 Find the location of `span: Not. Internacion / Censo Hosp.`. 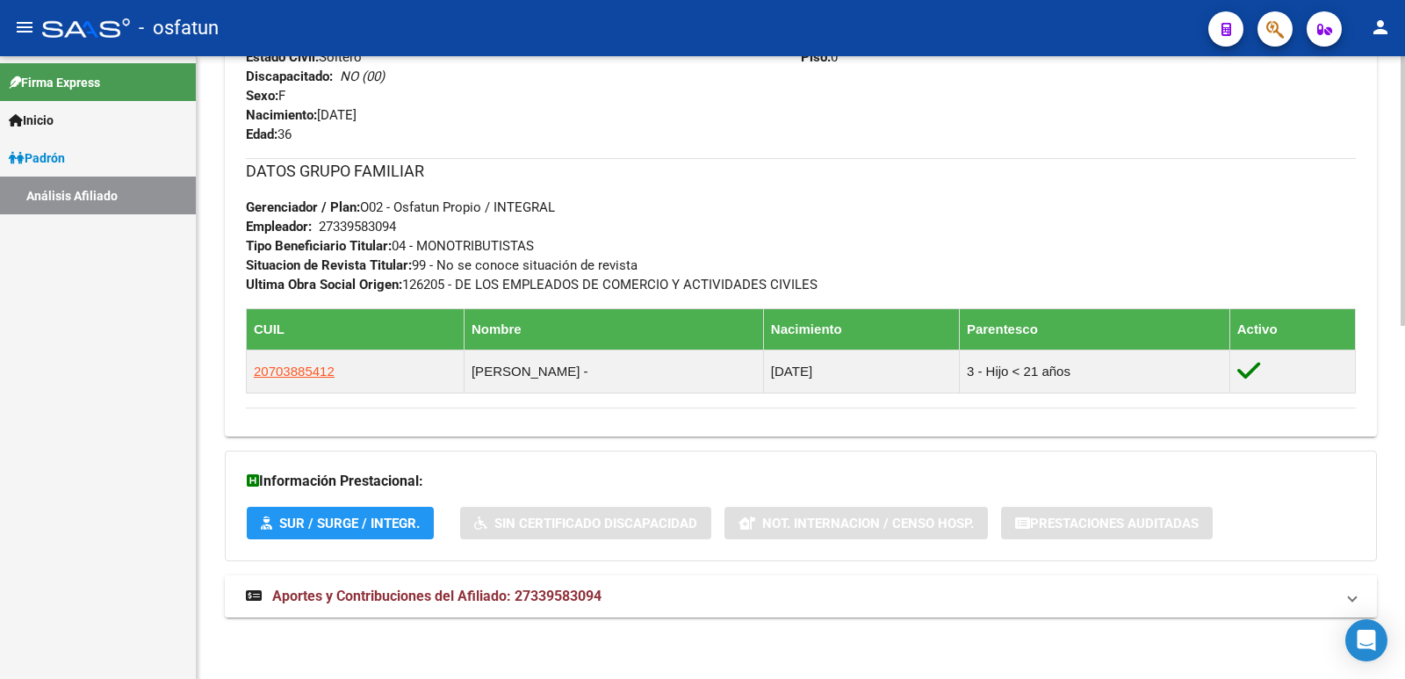

span: Not. Internacion / Censo Hosp. is located at coordinates (868, 523).